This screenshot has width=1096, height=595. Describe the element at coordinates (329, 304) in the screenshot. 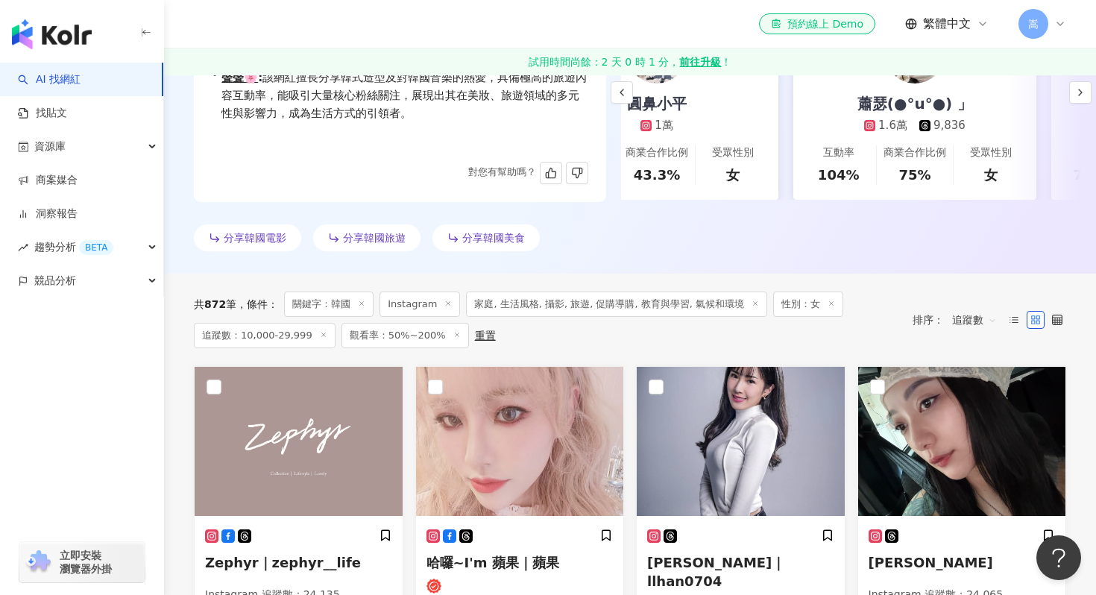

I see `span: 關鍵字：韓國` at that location.